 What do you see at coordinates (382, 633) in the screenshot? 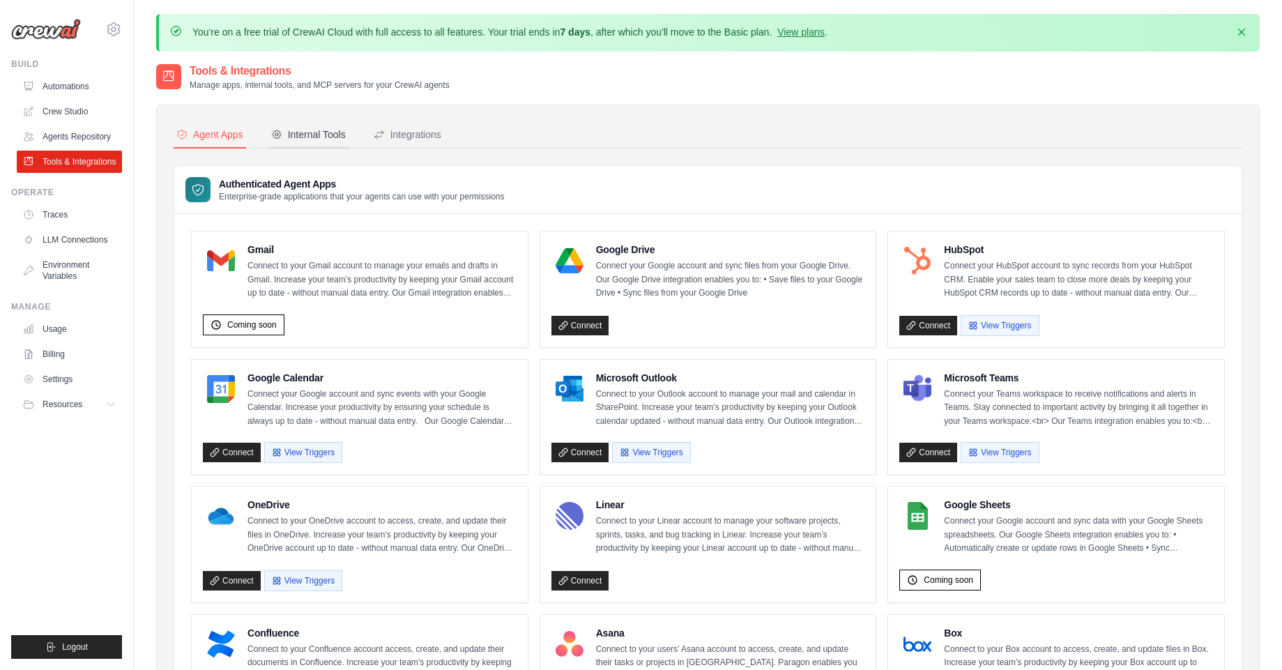
I see `h4: Confluence` at bounding box center [382, 633].